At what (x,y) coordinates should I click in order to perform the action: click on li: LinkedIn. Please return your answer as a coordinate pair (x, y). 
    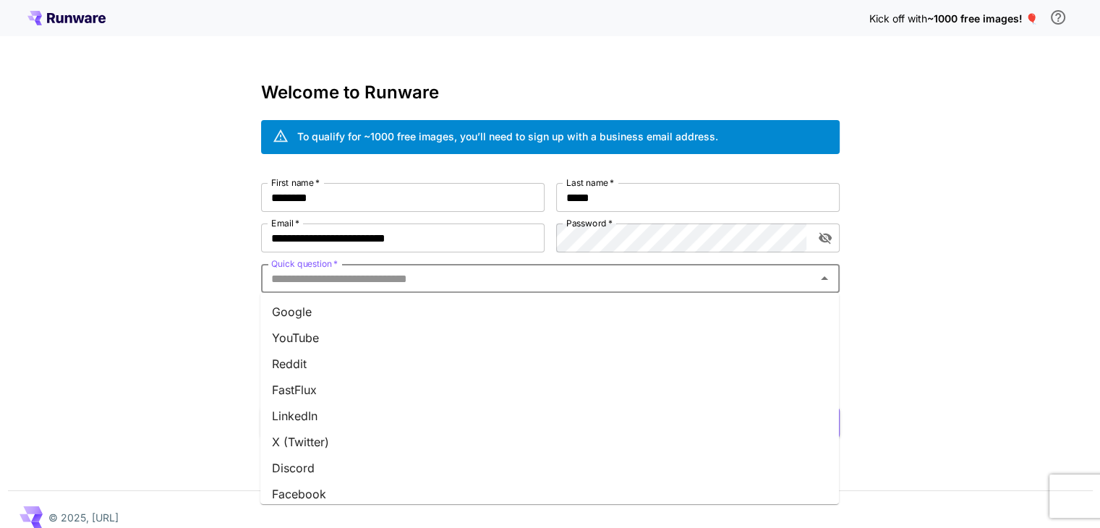
    Looking at the image, I should click on (549, 416).